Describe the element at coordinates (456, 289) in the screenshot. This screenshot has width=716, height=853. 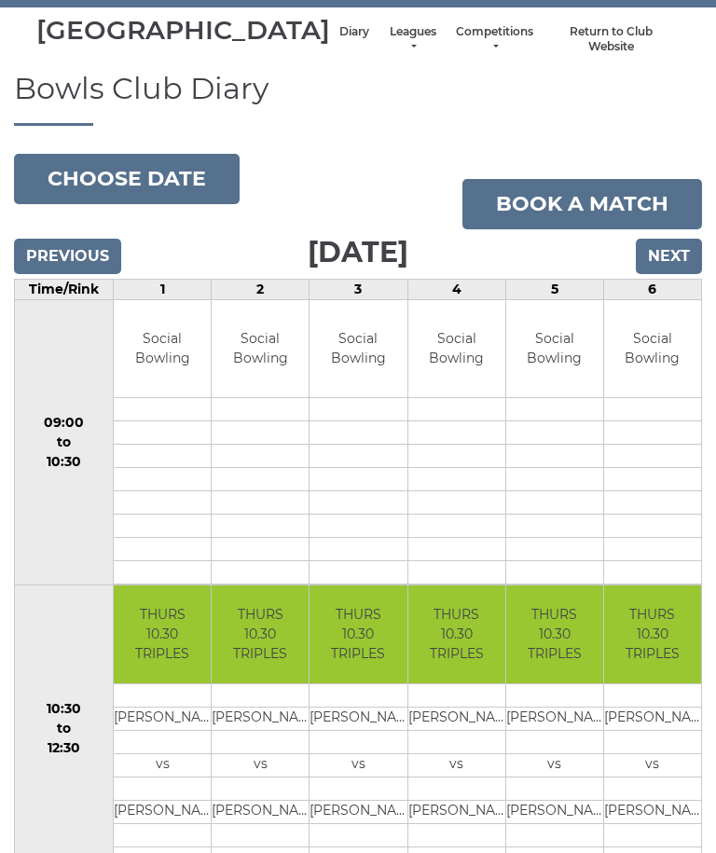
I see `td: 4` at that location.